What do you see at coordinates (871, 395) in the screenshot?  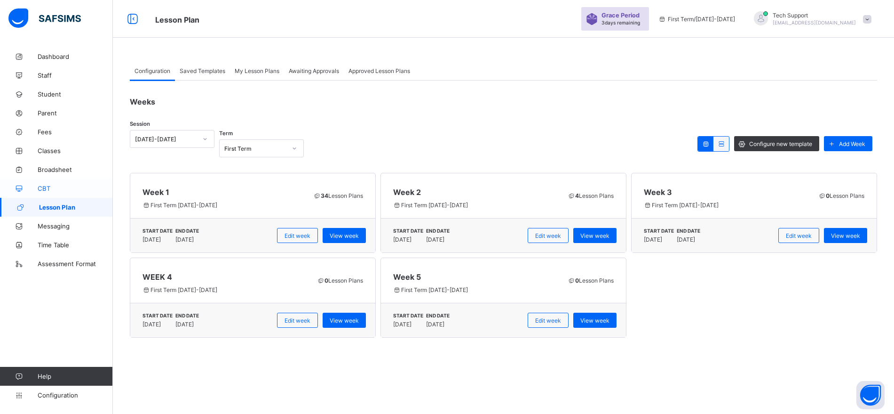 I see `button: Open asap` at bounding box center [871, 395].